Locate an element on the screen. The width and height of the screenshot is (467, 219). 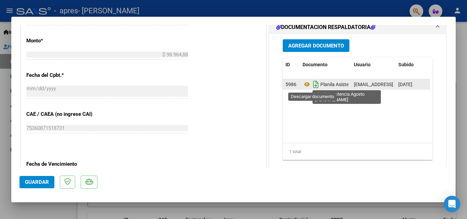
datatable-header-cell: ID is located at coordinates (291, 65).